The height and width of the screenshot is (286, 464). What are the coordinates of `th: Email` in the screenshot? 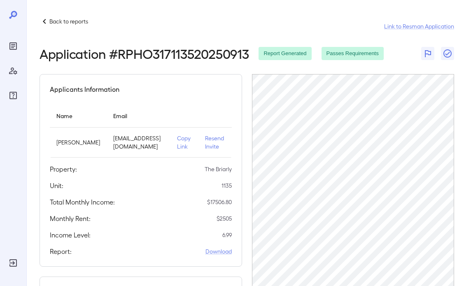 It's located at (138, 116).